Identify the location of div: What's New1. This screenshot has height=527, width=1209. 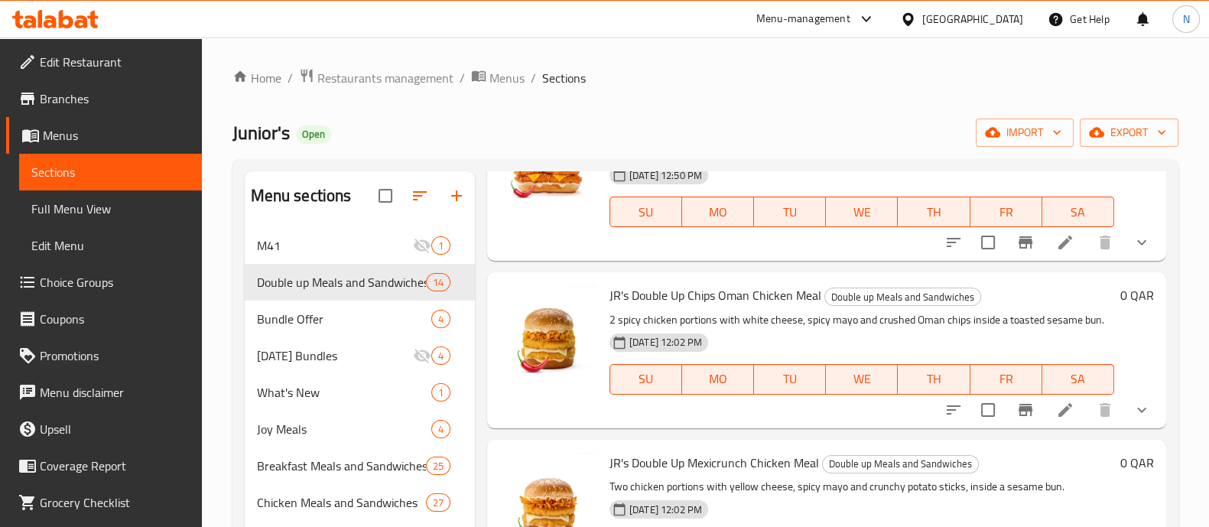
(360, 392).